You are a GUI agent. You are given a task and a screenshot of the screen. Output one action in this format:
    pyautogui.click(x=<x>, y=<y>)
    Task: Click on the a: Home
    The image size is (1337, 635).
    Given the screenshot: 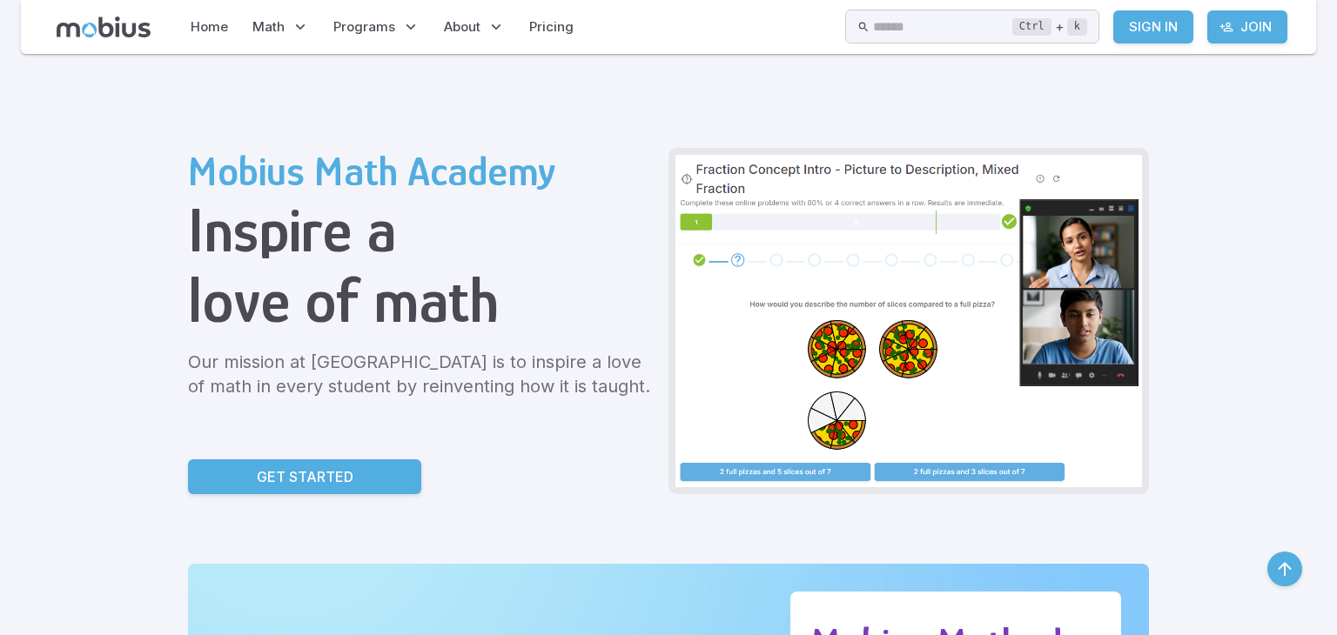 What is the action you would take?
    pyautogui.click(x=209, y=27)
    